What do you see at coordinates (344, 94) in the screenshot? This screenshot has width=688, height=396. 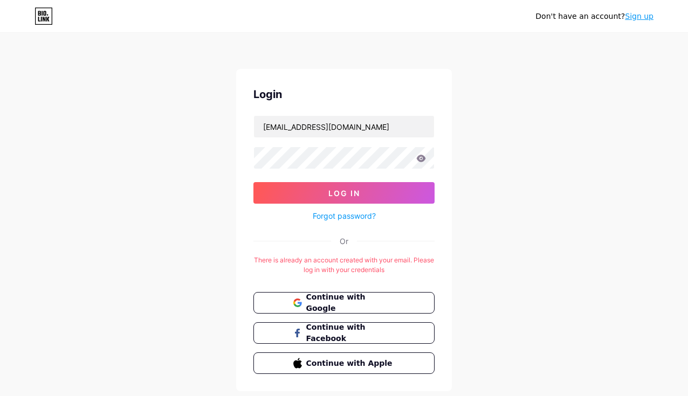 I see `div: Login` at bounding box center [344, 94].